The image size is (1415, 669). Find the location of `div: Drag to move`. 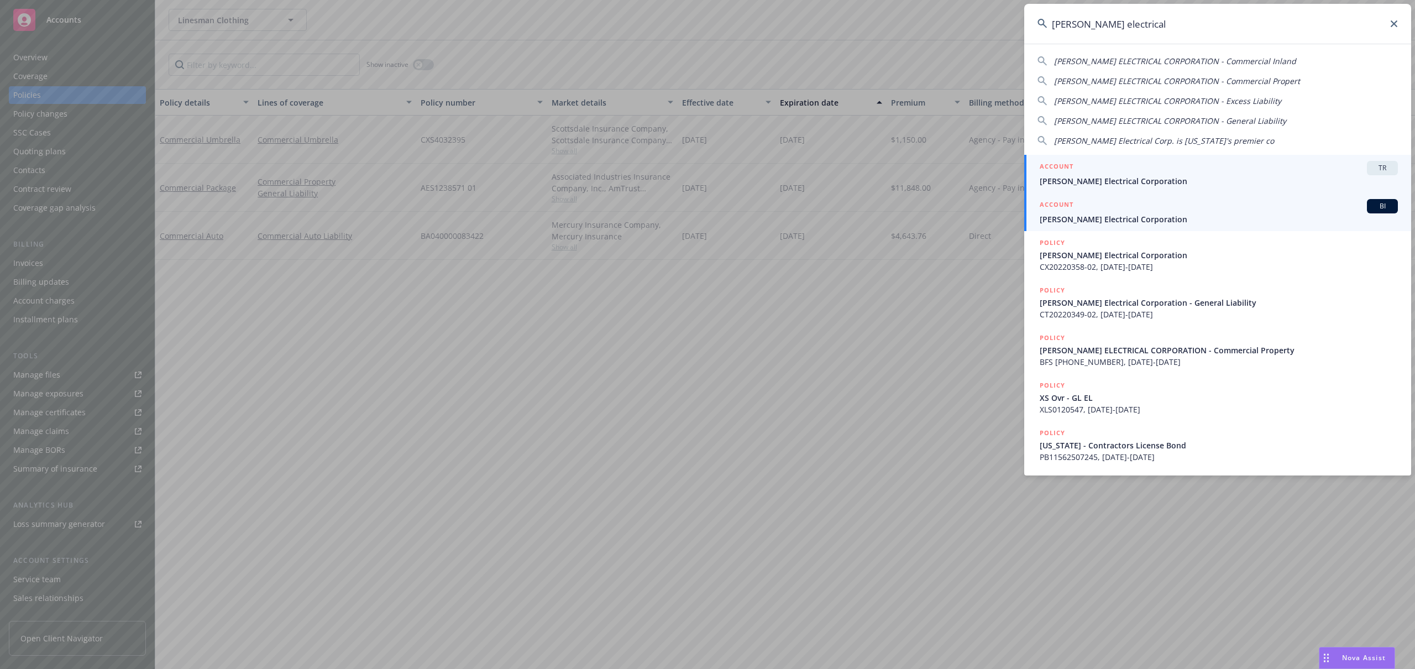

div: Drag to move is located at coordinates (1326, 658).